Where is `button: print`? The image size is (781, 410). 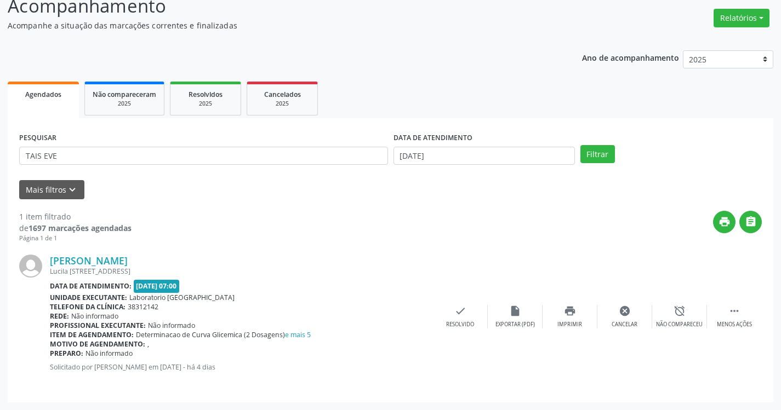 button: print is located at coordinates (724, 222).